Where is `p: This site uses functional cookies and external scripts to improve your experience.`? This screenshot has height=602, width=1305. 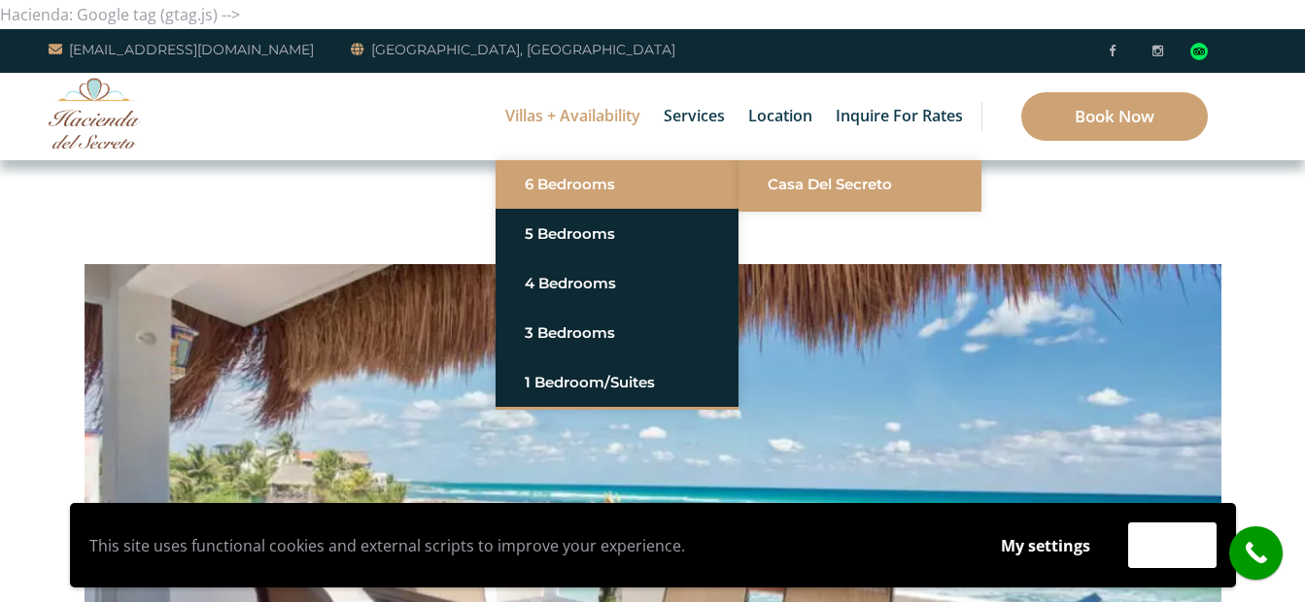
p: This site uses functional cookies and external scripts to improve your experience. is located at coordinates (526, 546).